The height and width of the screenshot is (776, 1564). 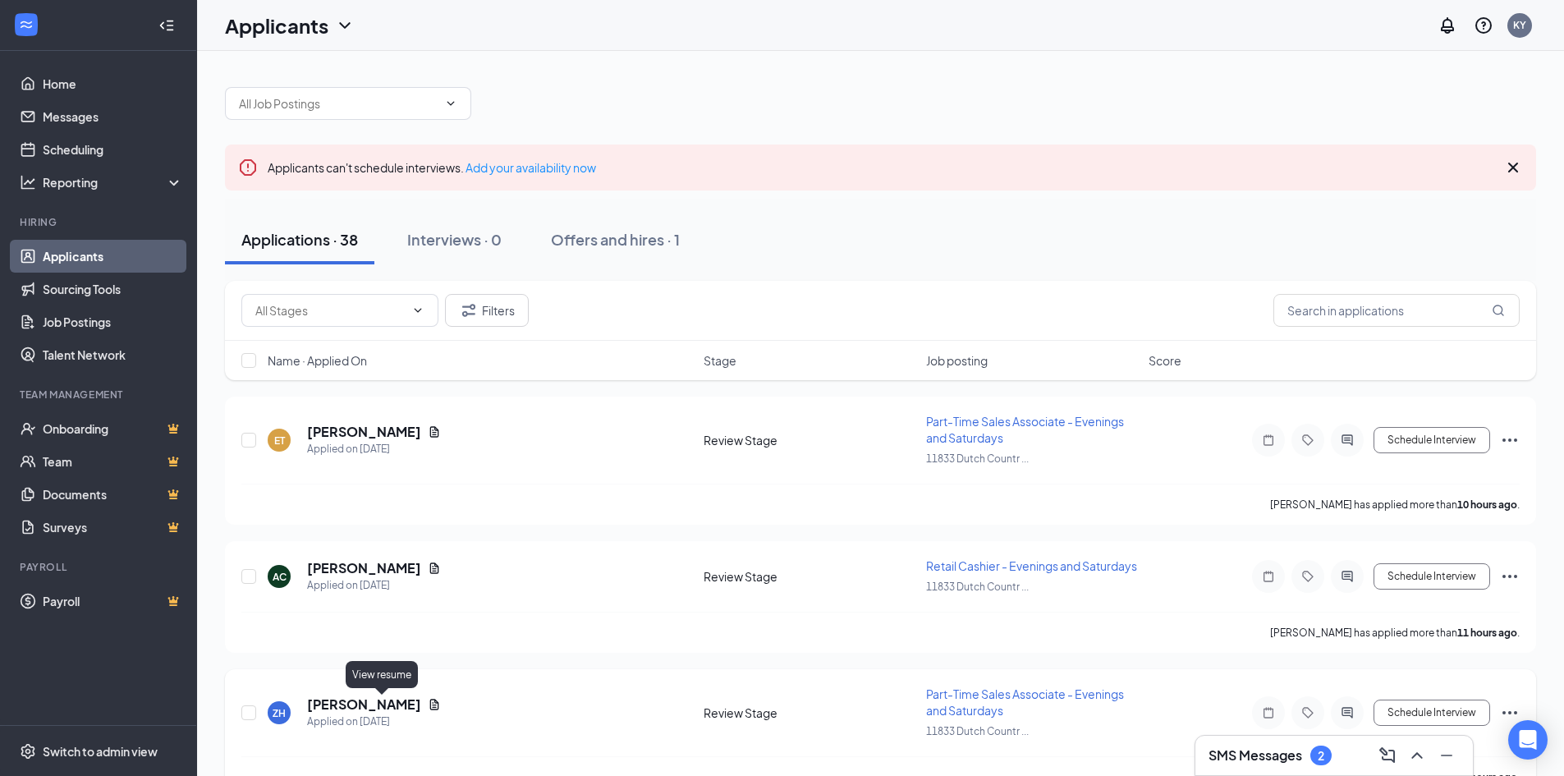 I want to click on svg: WorkstreamLogo, so click(x=26, y=25).